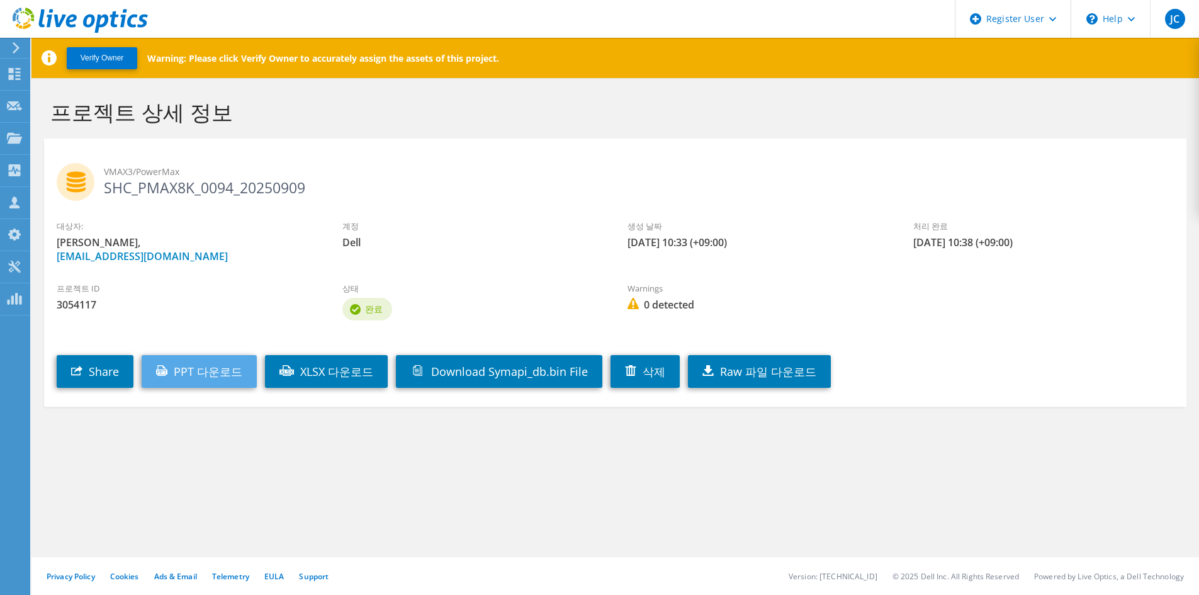 The height and width of the screenshot is (595, 1199). Describe the element at coordinates (323, 58) in the screenshot. I see `p: Warning: Please click Verify Owner to accurately assign the assets of this project.` at that location.